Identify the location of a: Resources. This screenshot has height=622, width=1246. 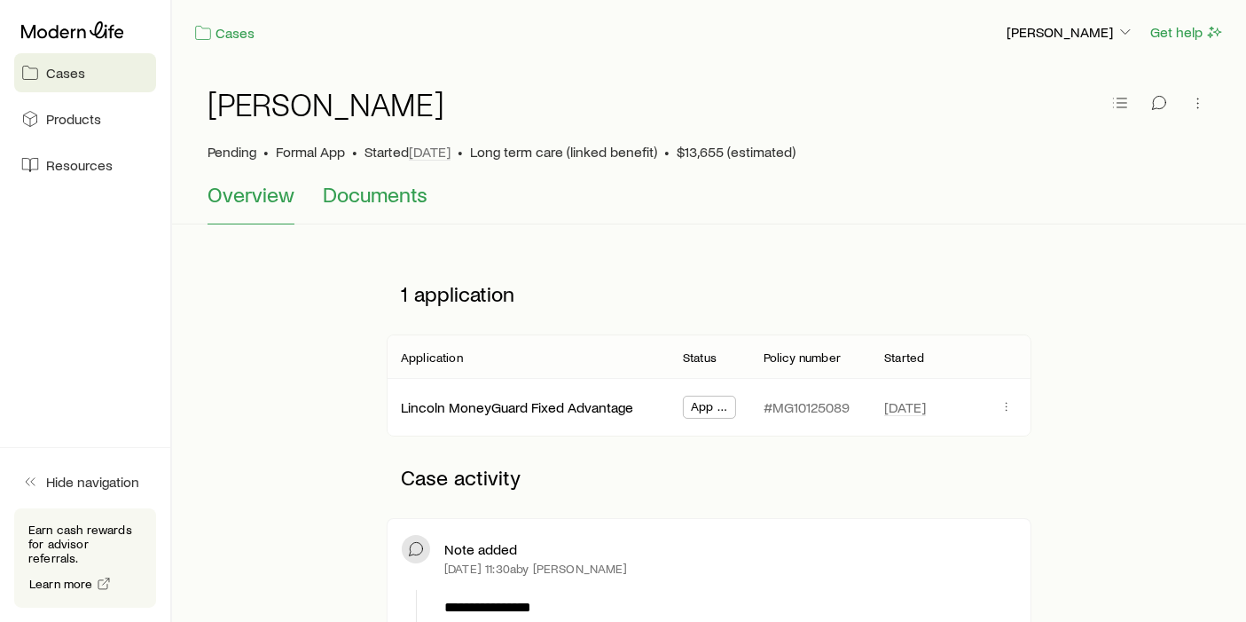
(85, 165).